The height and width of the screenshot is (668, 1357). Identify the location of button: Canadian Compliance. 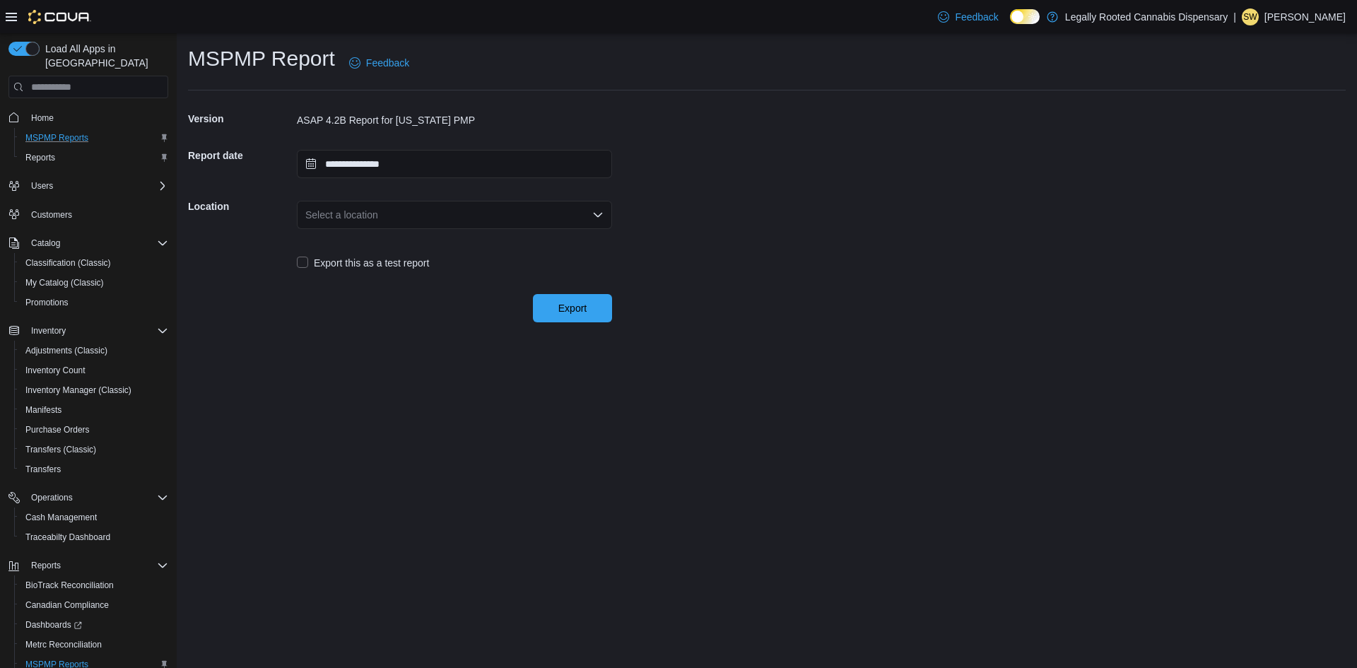
(94, 605).